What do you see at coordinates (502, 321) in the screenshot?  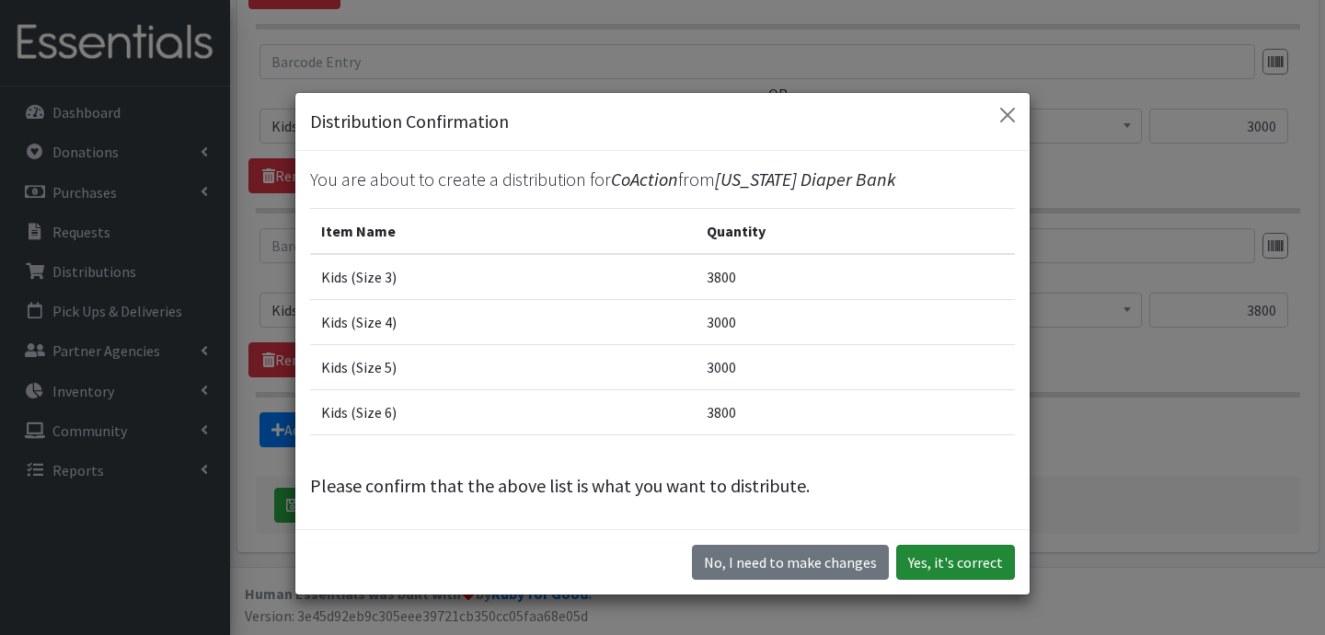 I see `td: Kids (Size 4)` at bounding box center [502, 321].